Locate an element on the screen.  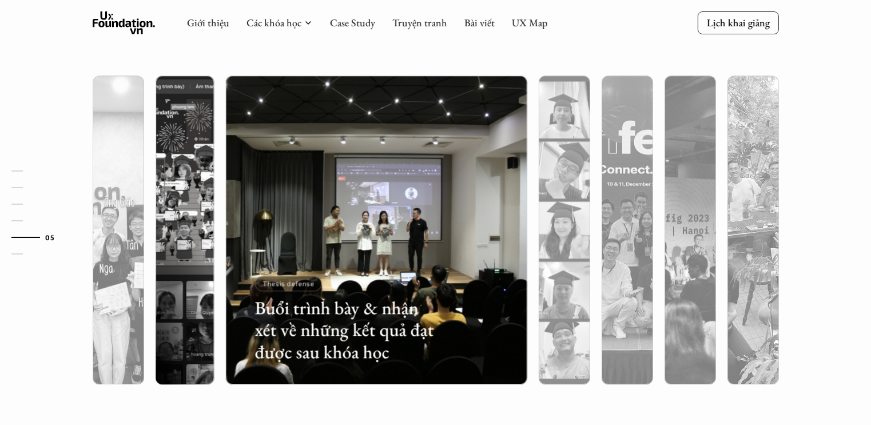
a: Lịch khai giảng is located at coordinates (739, 22).